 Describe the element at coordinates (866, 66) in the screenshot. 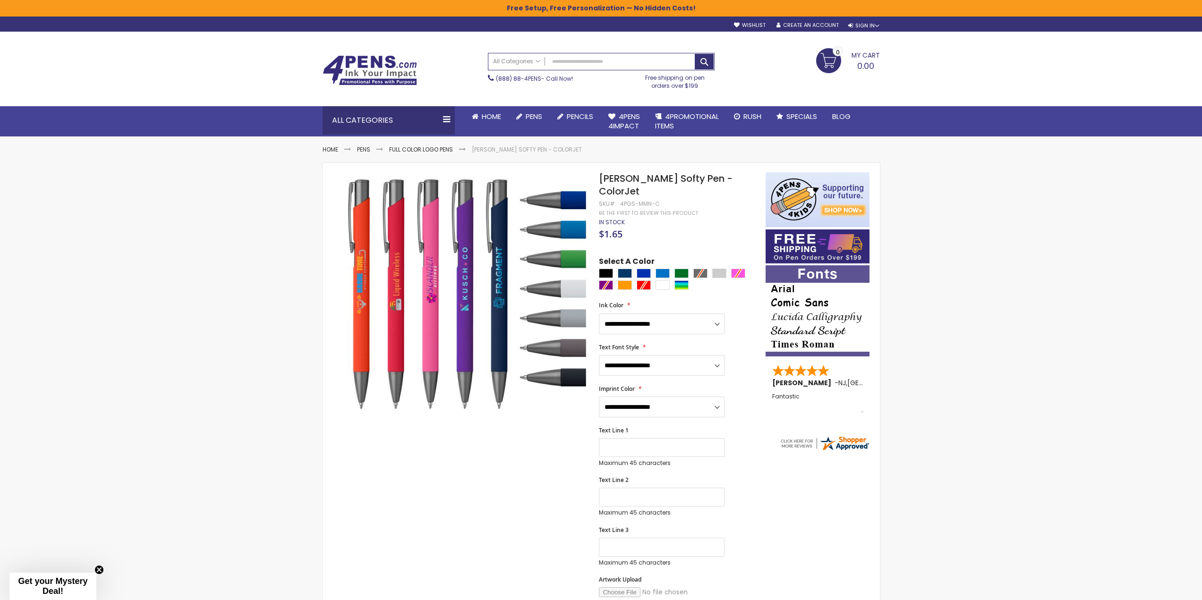

I see `span: 0.00` at that location.